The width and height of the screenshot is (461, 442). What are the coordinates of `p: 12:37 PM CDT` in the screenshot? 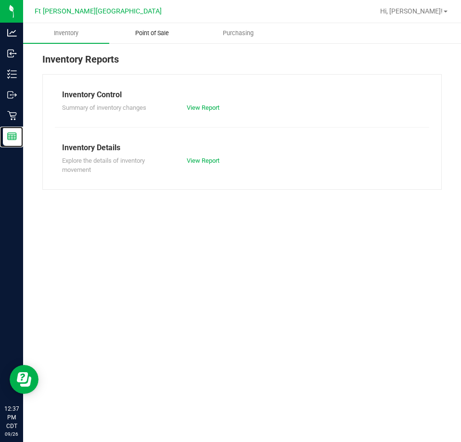 It's located at (12, 417).